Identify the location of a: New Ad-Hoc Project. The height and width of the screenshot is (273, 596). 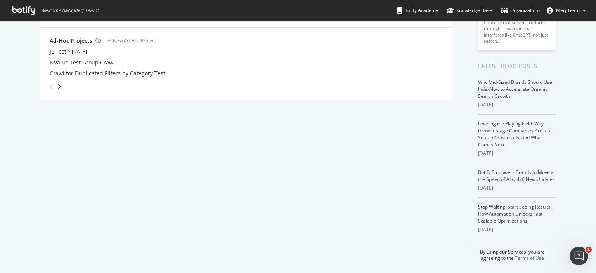
(131, 40).